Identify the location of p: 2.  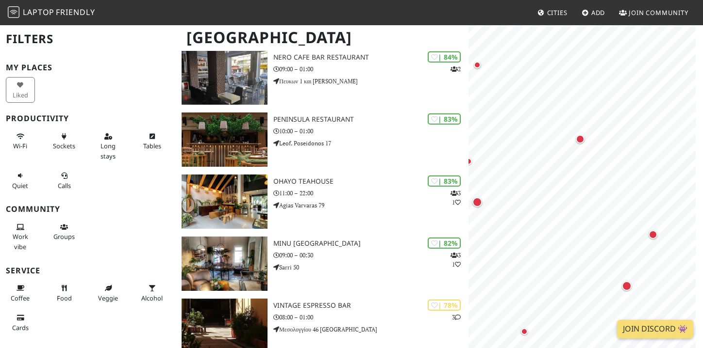
(455, 69).